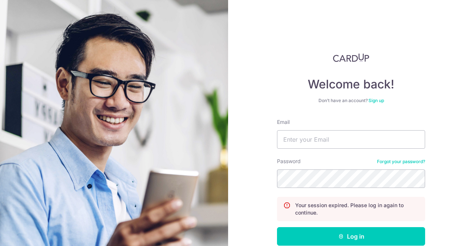 Image resolution: width=474 pixels, height=246 pixels. Describe the element at coordinates (357, 209) in the screenshot. I see `p: Your session expired. Please log in again to continue.` at that location.